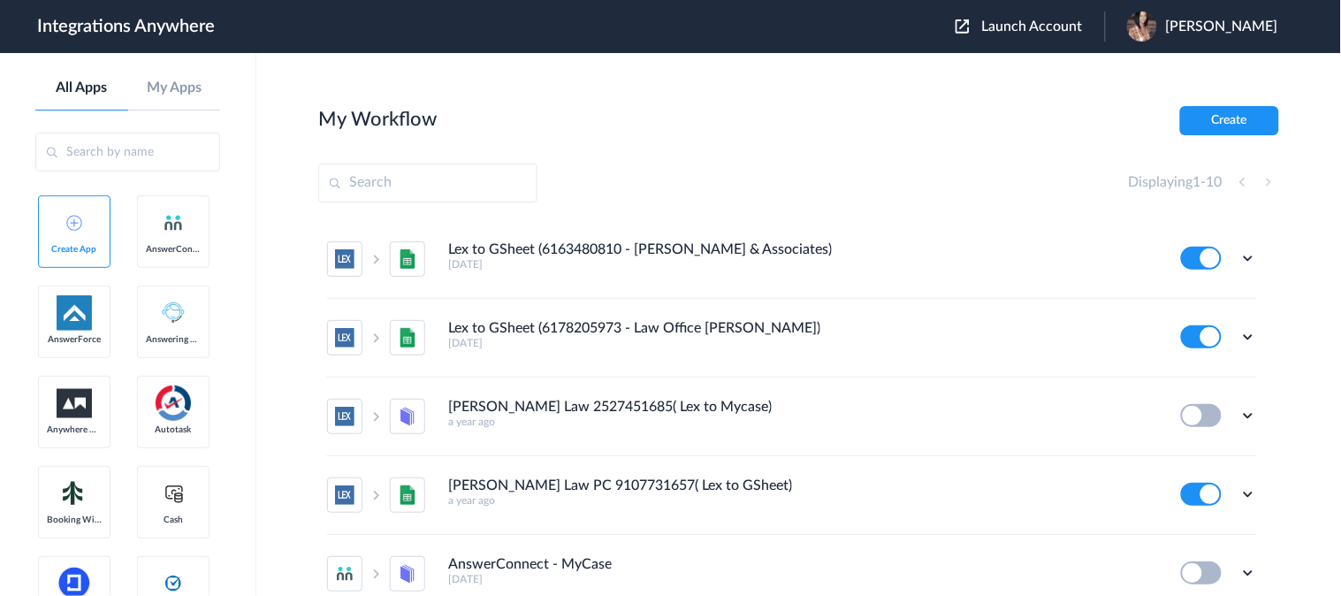 The width and height of the screenshot is (1341, 596). I want to click on button: Launch Account, so click(1030, 27).